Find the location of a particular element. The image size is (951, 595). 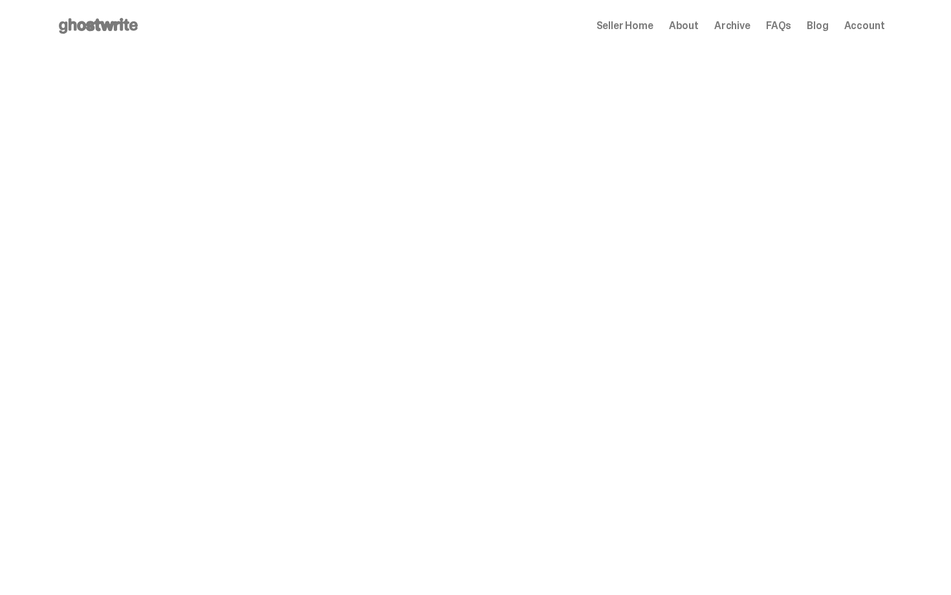

a: Seller Home is located at coordinates (625, 26).